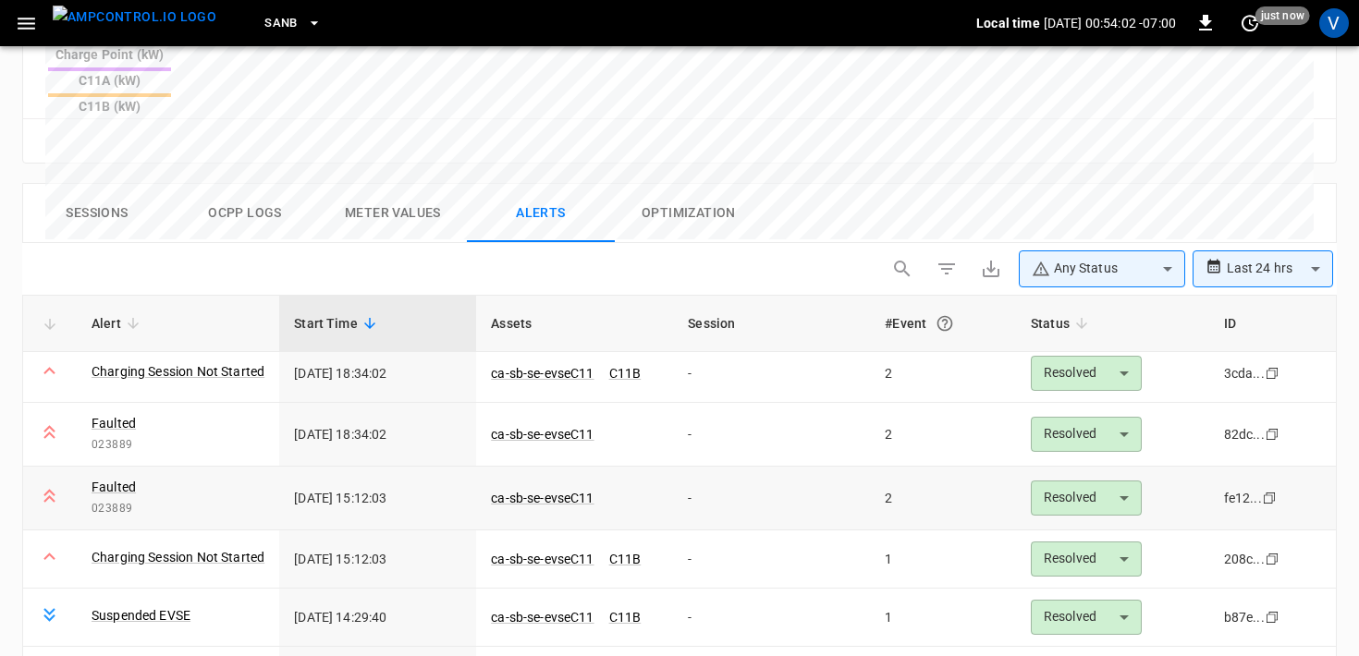 This screenshot has height=656, width=1359. Describe the element at coordinates (337, 324) in the screenshot. I see `span: Start Time` at that location.